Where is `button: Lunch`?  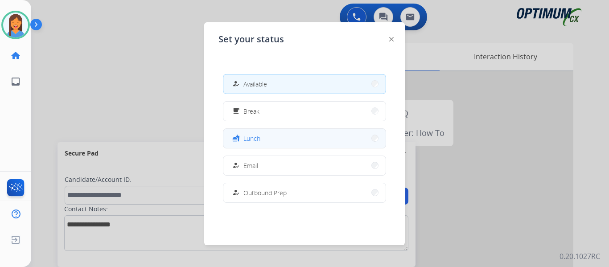 button: Lunch is located at coordinates (305, 138).